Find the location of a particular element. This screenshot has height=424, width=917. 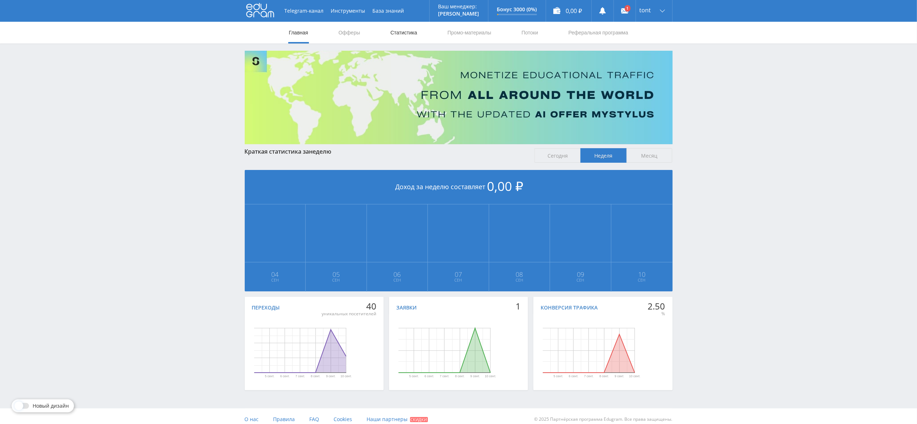

span: Сегодня is located at coordinates (557, 155).